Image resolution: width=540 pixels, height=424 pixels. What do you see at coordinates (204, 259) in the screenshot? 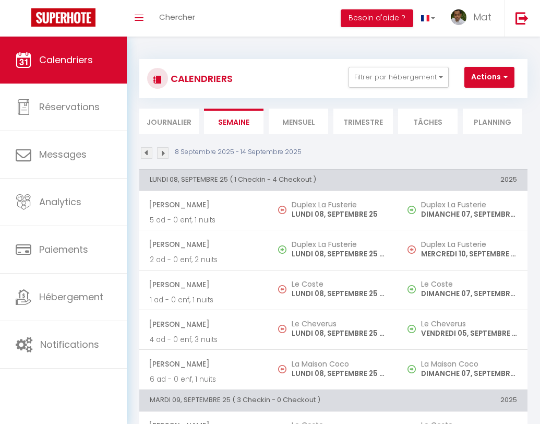
I see `p: 2 ad - 0 enf, 2 nuits` at bounding box center [204, 259].